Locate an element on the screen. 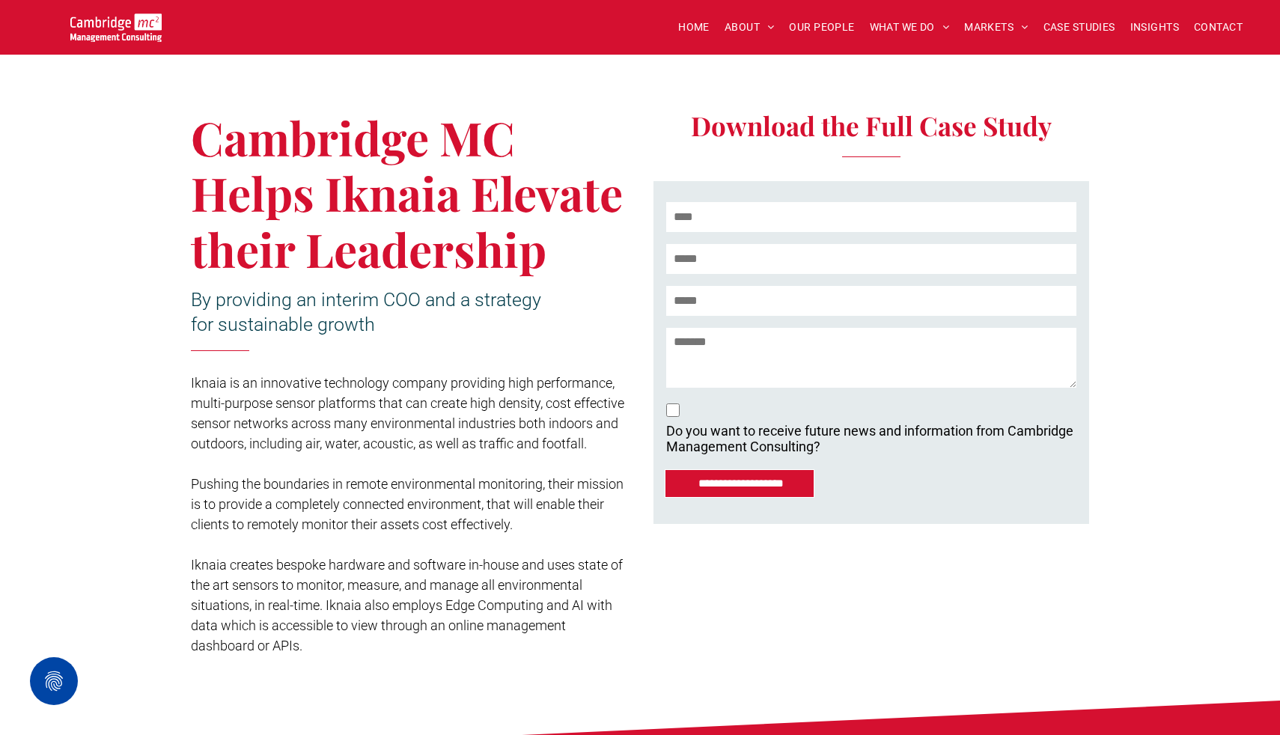 The width and height of the screenshot is (1280, 735). div: Keywords by Traffic is located at coordinates (209, 93).